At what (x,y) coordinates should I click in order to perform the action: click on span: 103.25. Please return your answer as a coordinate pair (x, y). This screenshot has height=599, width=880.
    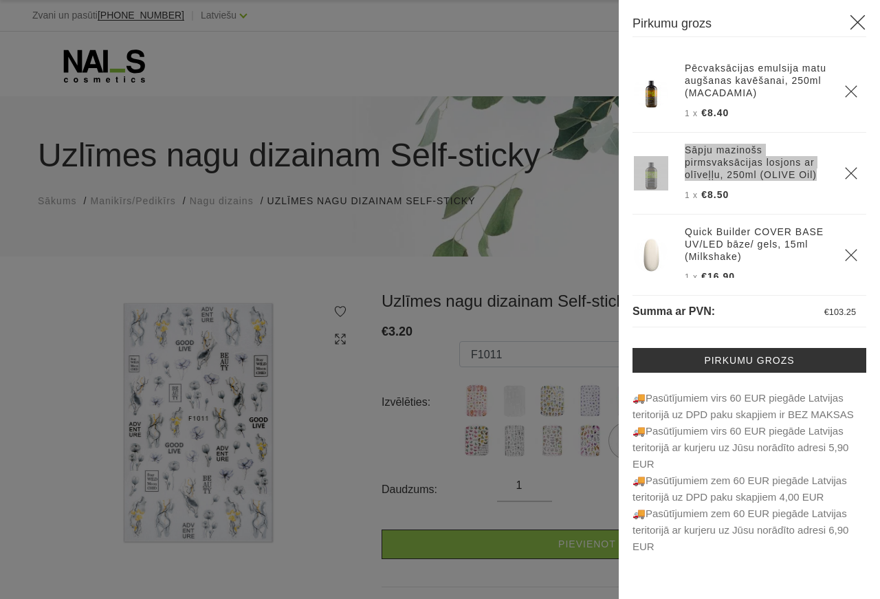
    Looking at the image, I should click on (843, 312).